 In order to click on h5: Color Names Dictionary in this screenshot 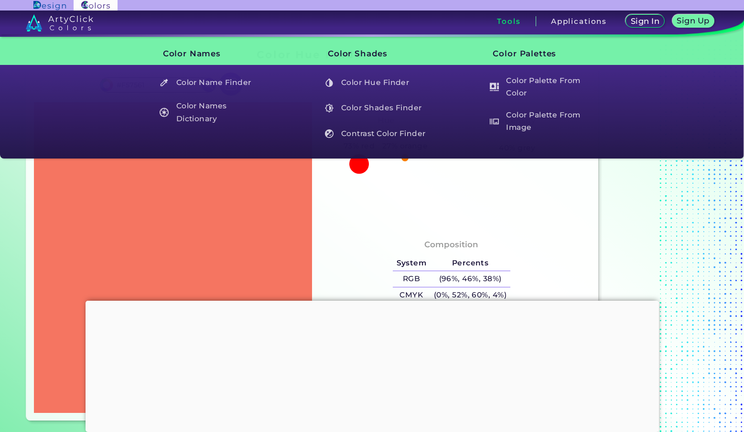, I will do `click(211, 113)`.